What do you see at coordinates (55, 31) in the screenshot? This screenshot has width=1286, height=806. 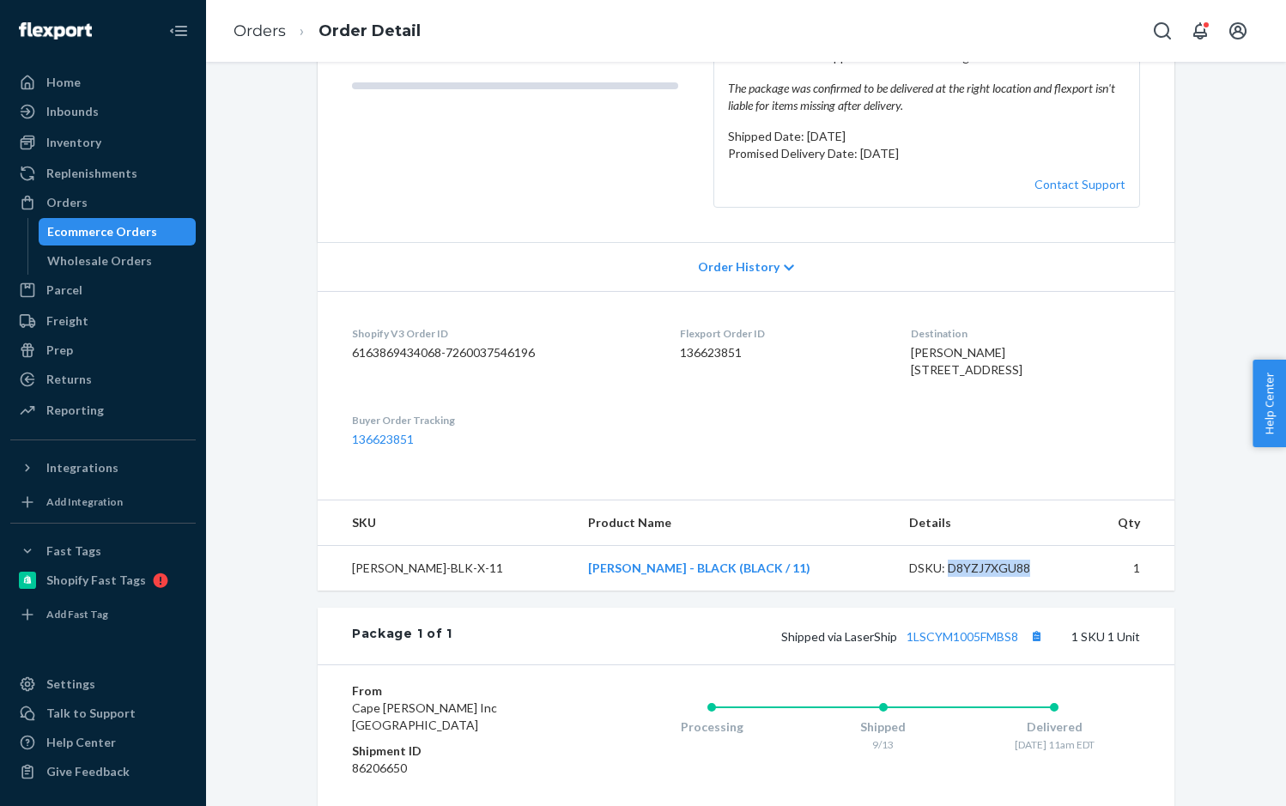 I see `img: Flexport logo` at bounding box center [55, 31].